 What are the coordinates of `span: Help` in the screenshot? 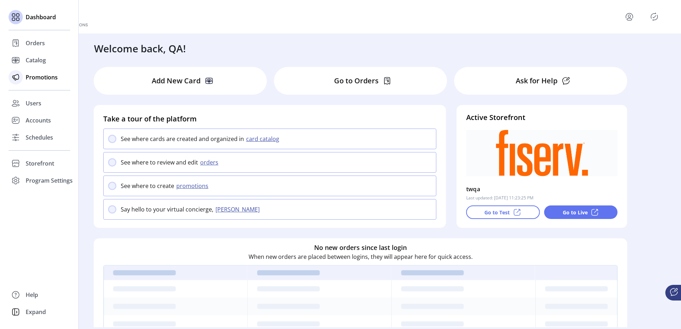 It's located at (32, 295).